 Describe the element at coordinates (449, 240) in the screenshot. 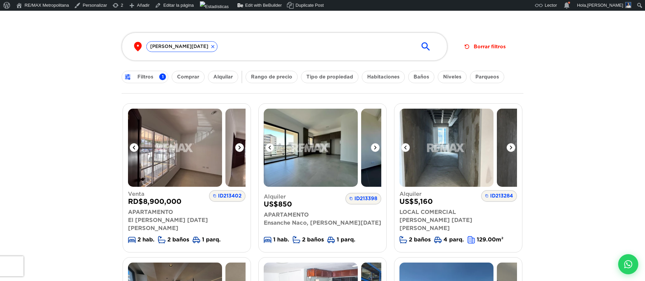

I see `li: 4 parq.` at that location.